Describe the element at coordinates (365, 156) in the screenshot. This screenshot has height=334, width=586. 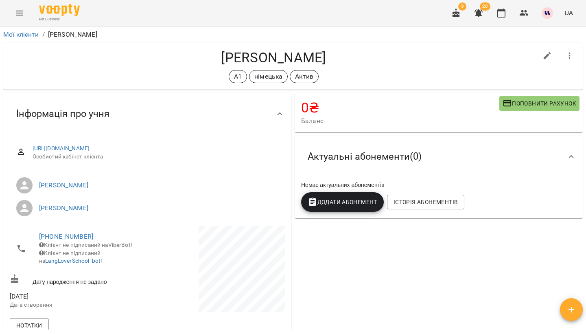
I see `span: Актуальні абонементи ( 0 )` at that location.